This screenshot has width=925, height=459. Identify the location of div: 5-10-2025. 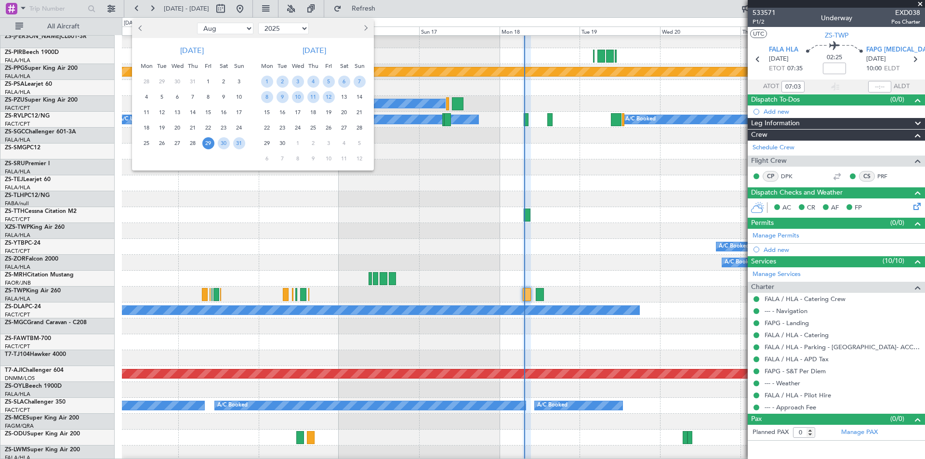
(359, 143).